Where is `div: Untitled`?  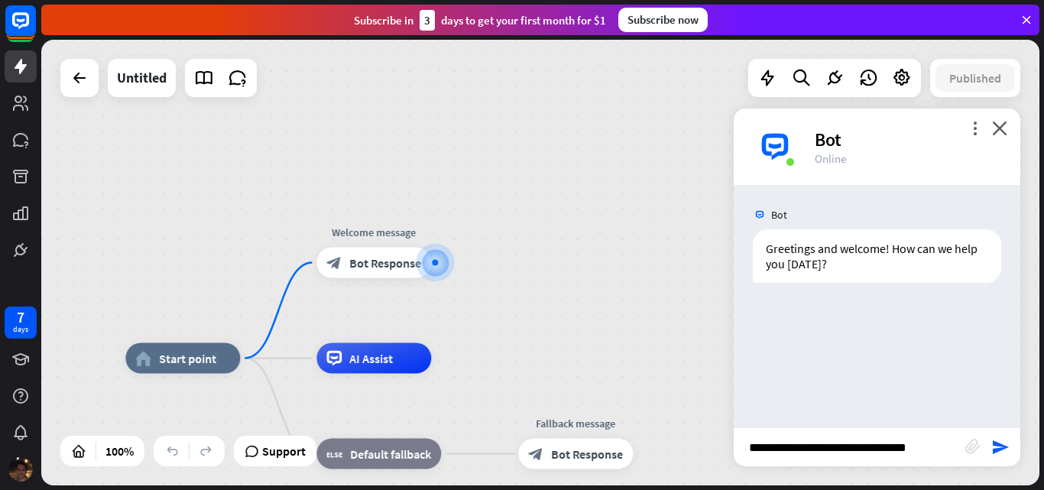 div: Untitled is located at coordinates (141, 78).